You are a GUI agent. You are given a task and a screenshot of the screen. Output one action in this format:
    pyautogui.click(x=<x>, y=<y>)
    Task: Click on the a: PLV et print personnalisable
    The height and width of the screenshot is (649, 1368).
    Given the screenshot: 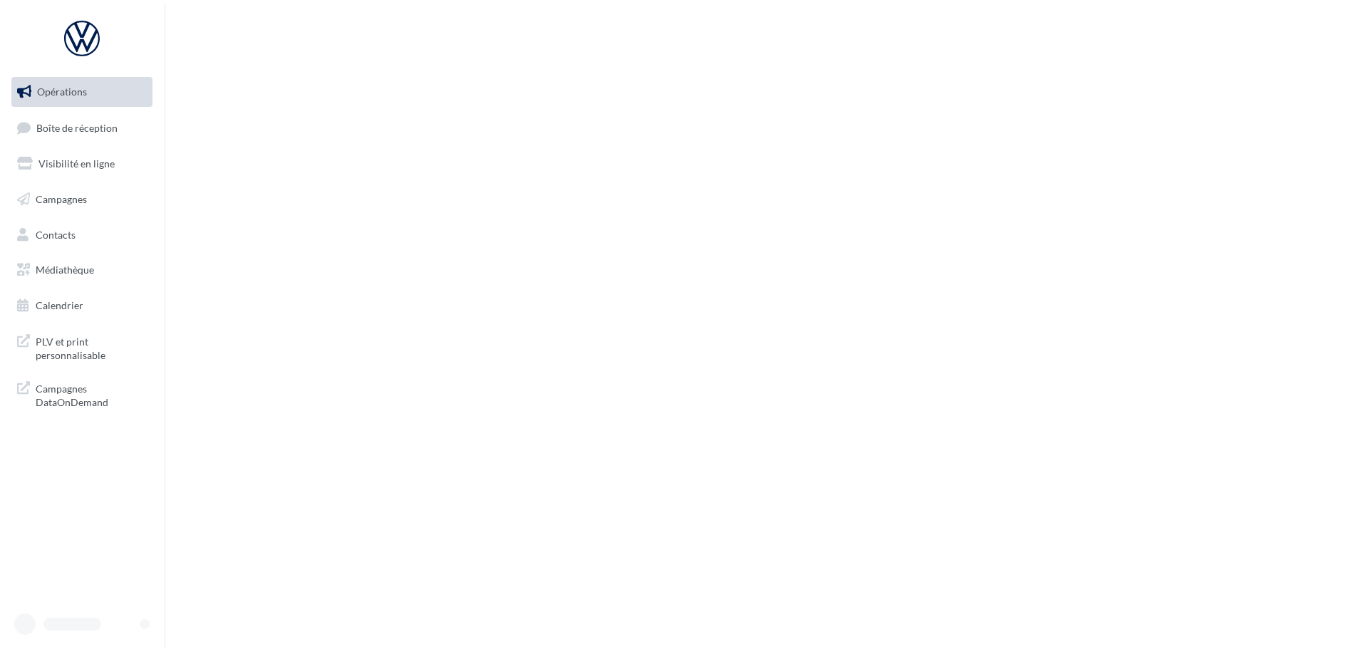 What is the action you would take?
    pyautogui.click(x=82, y=347)
    